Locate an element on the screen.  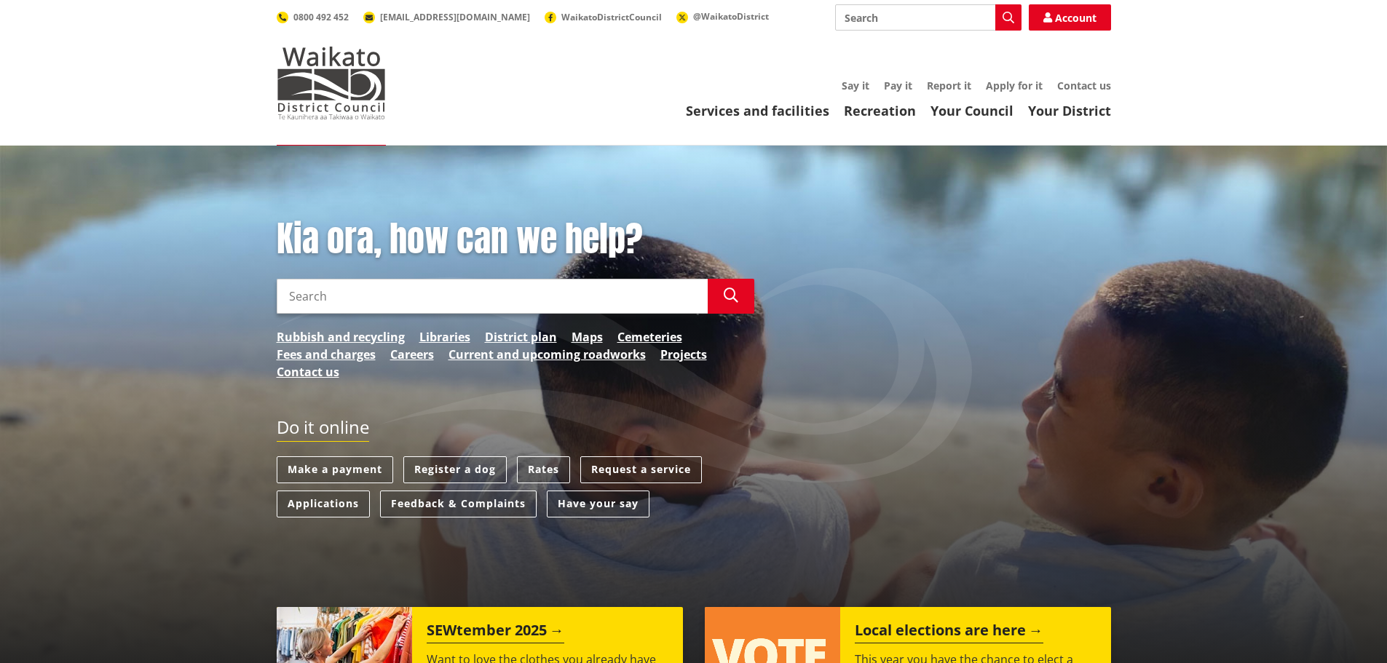
a: Your Council is located at coordinates (972, 111).